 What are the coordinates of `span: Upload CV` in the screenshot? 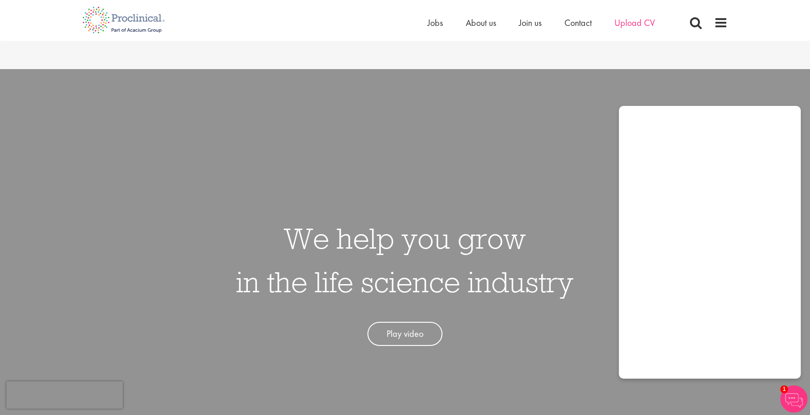 It's located at (635, 23).